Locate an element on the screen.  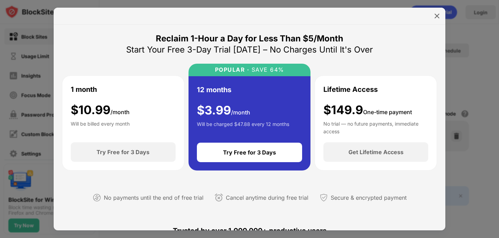
div: No trial — no future payments, immediate access is located at coordinates (376, 127).